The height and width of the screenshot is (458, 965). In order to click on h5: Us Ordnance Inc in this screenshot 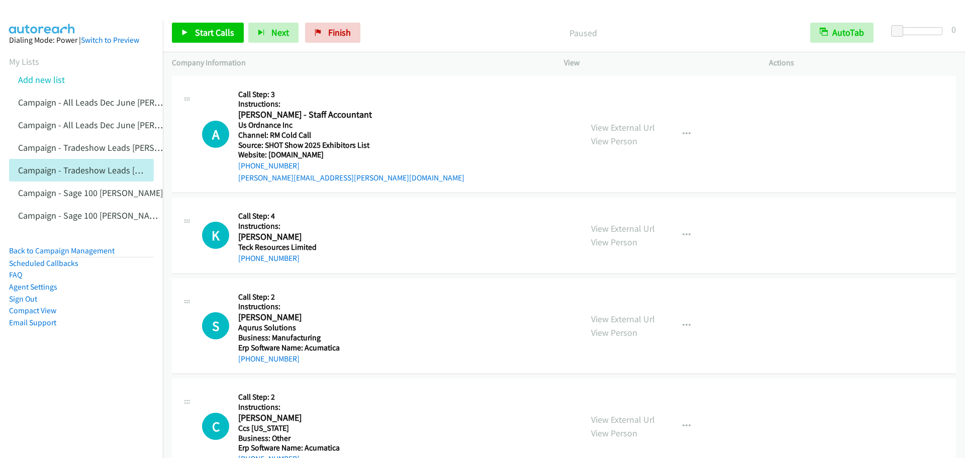, I will do `click(351, 125)`.